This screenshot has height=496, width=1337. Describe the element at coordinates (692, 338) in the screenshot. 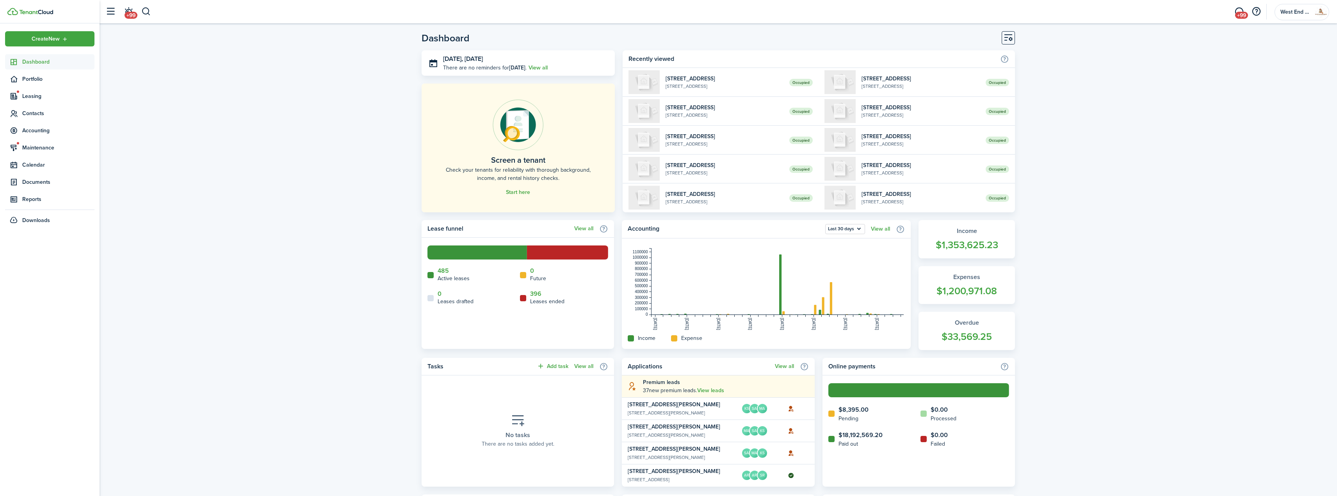

I see `home-widget-title: Expense` at that location.